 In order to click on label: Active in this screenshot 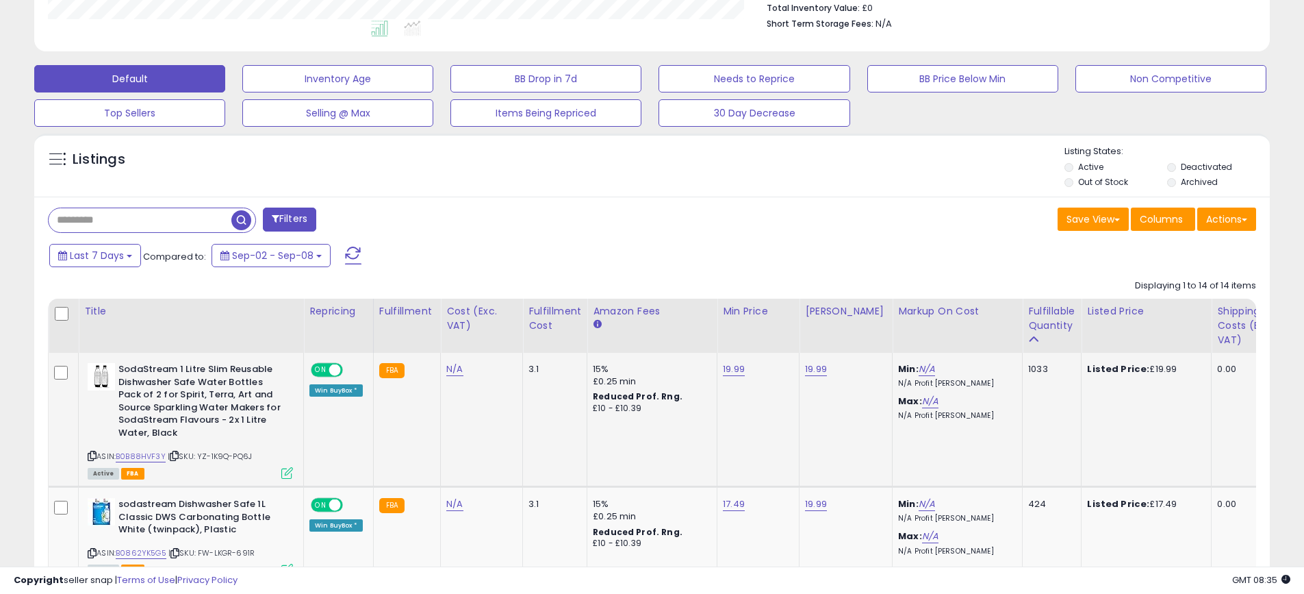, I will do `click(1091, 166)`.